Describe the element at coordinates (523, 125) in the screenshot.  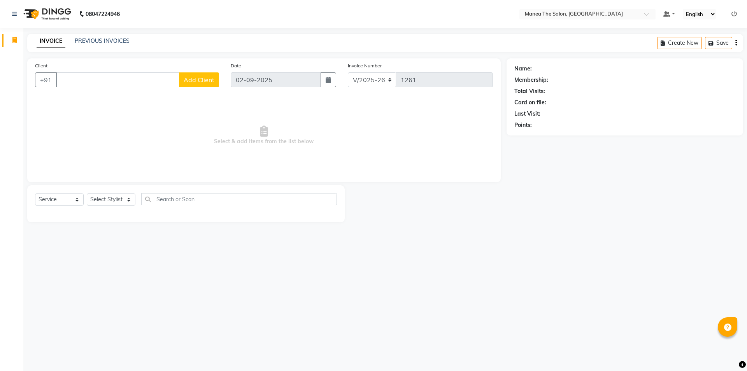
I see `div: Points:` at that location.